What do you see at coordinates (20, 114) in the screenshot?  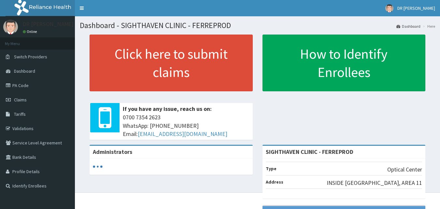 I see `span: Tariffs` at bounding box center [20, 114].